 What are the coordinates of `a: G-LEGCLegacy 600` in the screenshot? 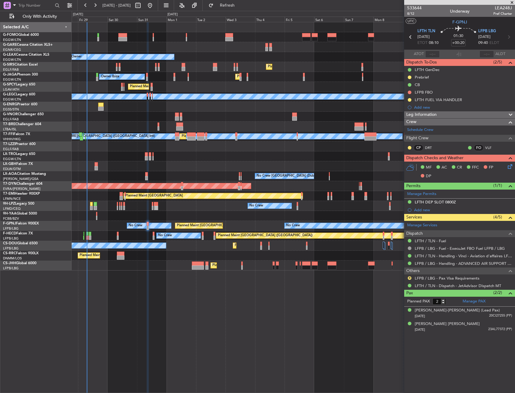 It's located at (19, 95).